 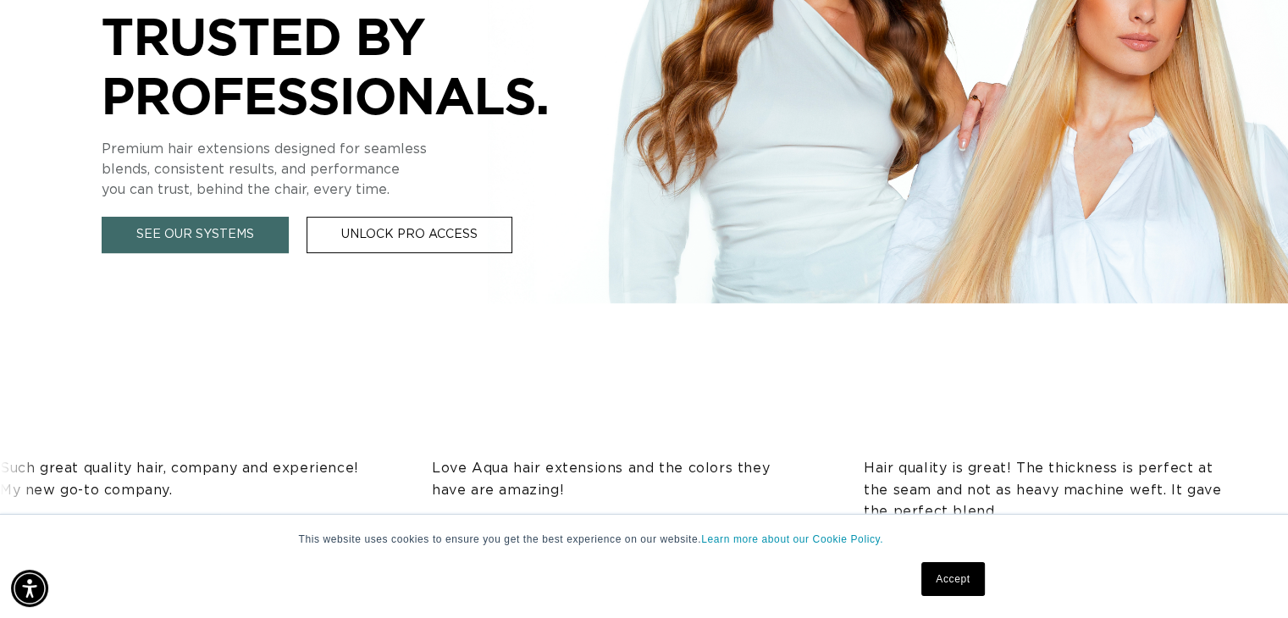 I want to click on p: Hair quality is great! The thickness is perfect at the seam and not as heavy machine weft. It gav..., so click(x=1045, y=490).